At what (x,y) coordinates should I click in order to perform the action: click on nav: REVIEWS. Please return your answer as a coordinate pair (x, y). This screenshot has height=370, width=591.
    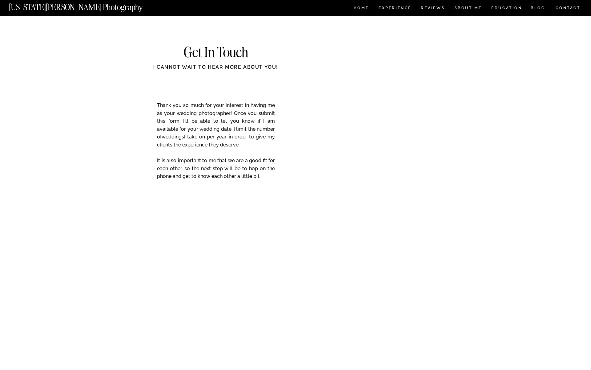
    Looking at the image, I should click on (432, 9).